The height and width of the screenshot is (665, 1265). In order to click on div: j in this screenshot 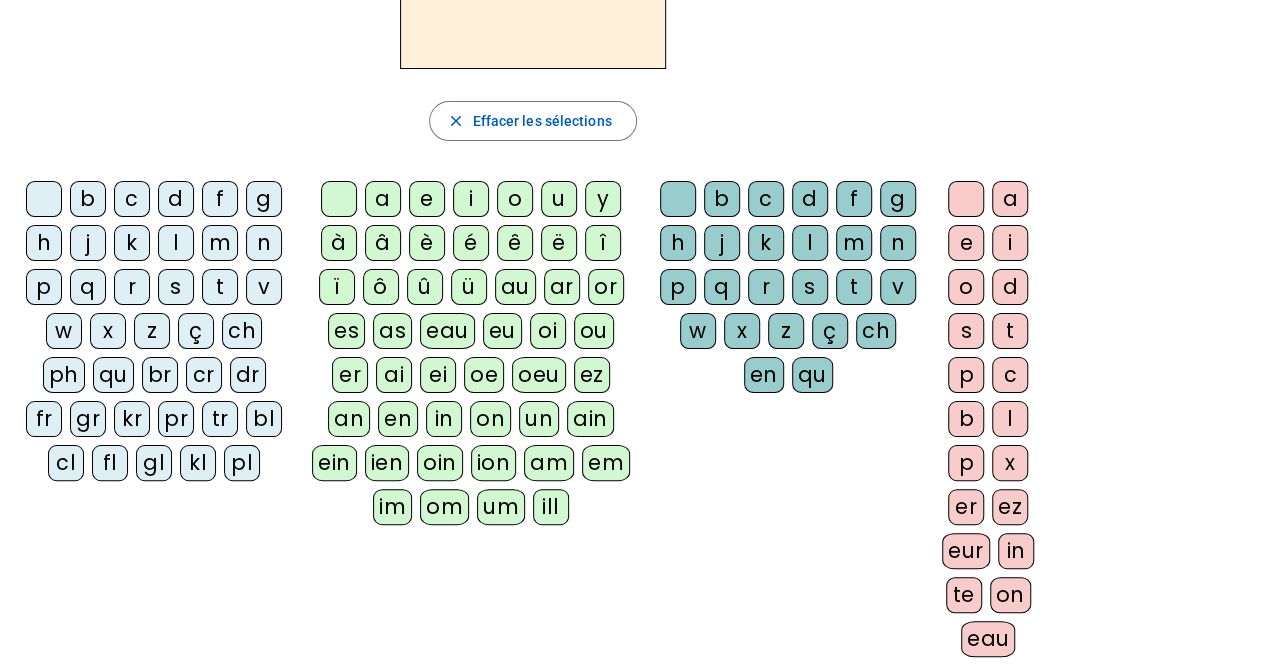, I will do `click(722, 243)`.